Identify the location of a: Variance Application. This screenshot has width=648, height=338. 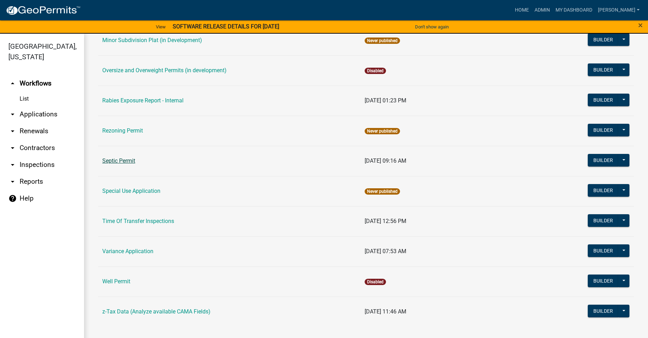
(128, 251).